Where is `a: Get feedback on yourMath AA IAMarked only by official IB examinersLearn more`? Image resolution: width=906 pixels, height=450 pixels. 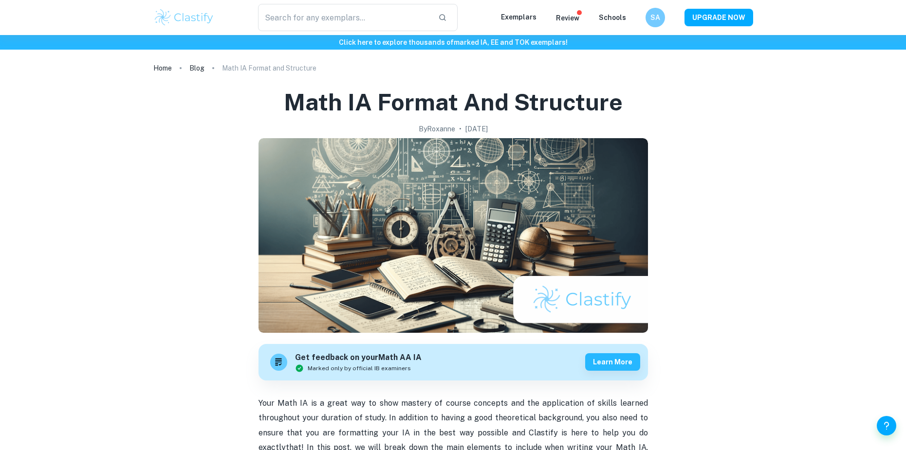 a: Get feedback on yourMath AA IAMarked only by official IB examinersLearn more is located at coordinates (453, 362).